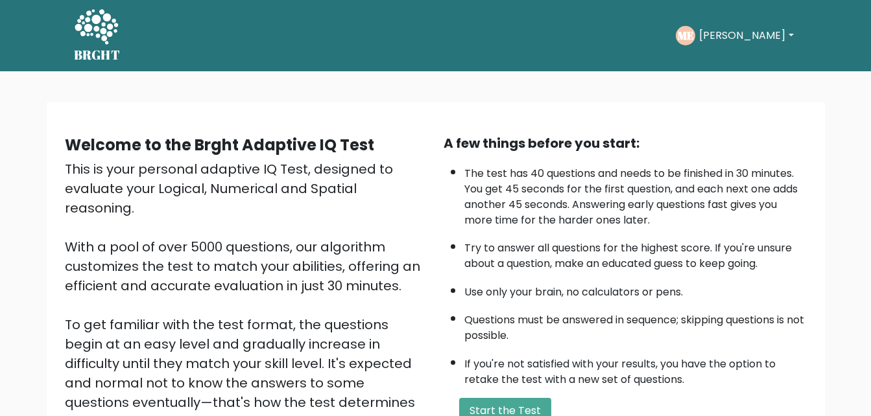 Image resolution: width=871 pixels, height=416 pixels. Describe the element at coordinates (636, 289) in the screenshot. I see `li: Use only your brain, no calculators or pens.` at that location.